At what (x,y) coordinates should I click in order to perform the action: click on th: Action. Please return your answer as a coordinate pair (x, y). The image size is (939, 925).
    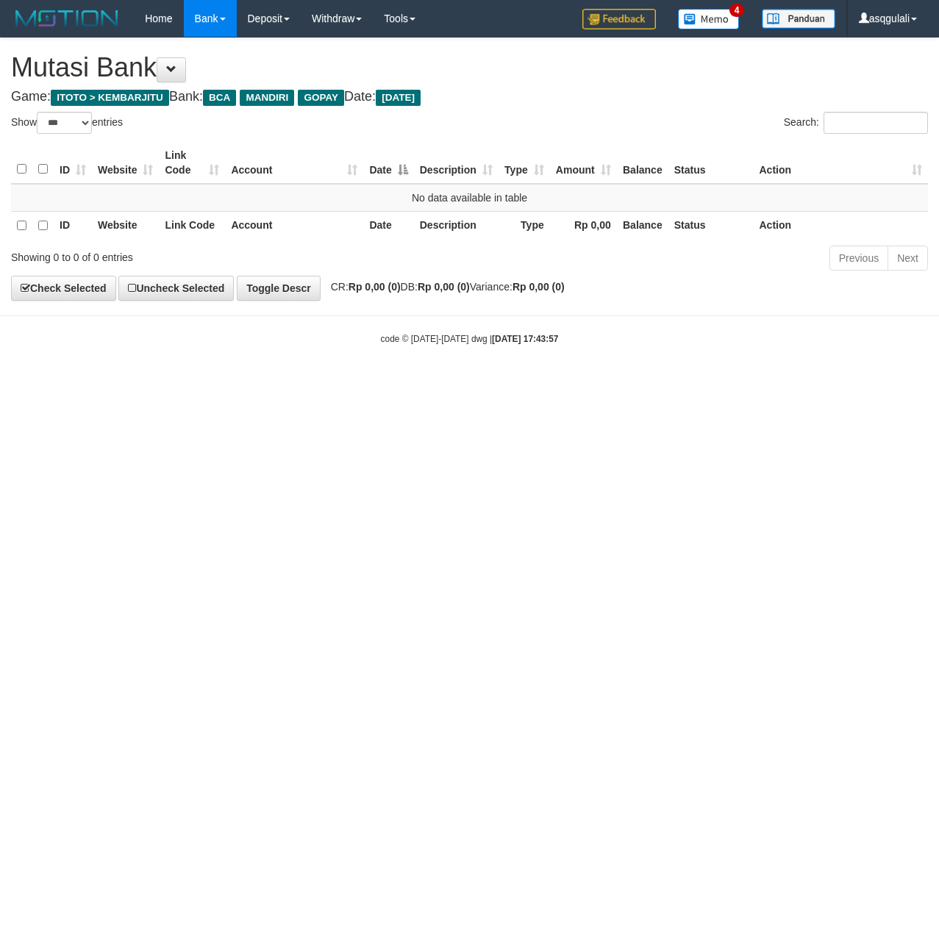
    Looking at the image, I should click on (842, 225).